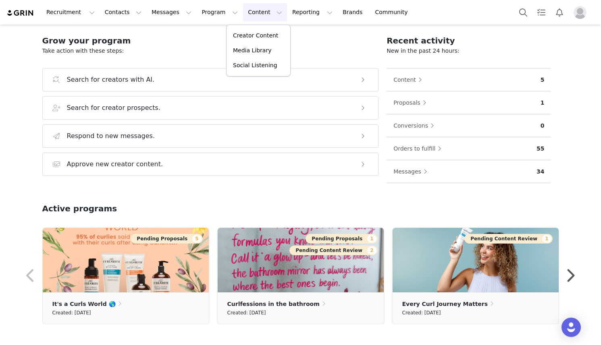  What do you see at coordinates (123, 12) in the screenshot?
I see `button: Contacts` at bounding box center [123, 12].